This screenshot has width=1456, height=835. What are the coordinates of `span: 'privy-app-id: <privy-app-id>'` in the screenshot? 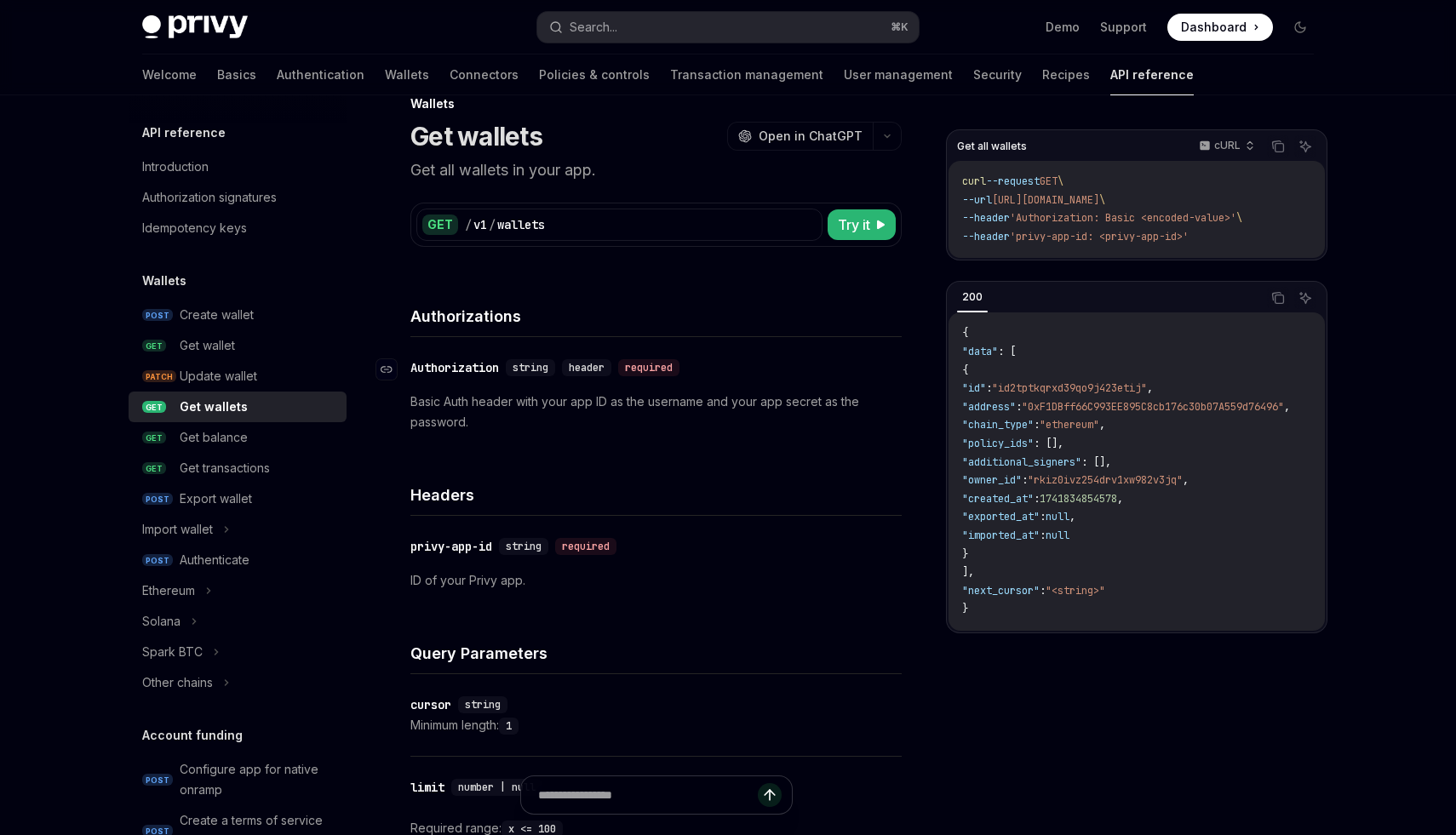 It's located at (1099, 237).